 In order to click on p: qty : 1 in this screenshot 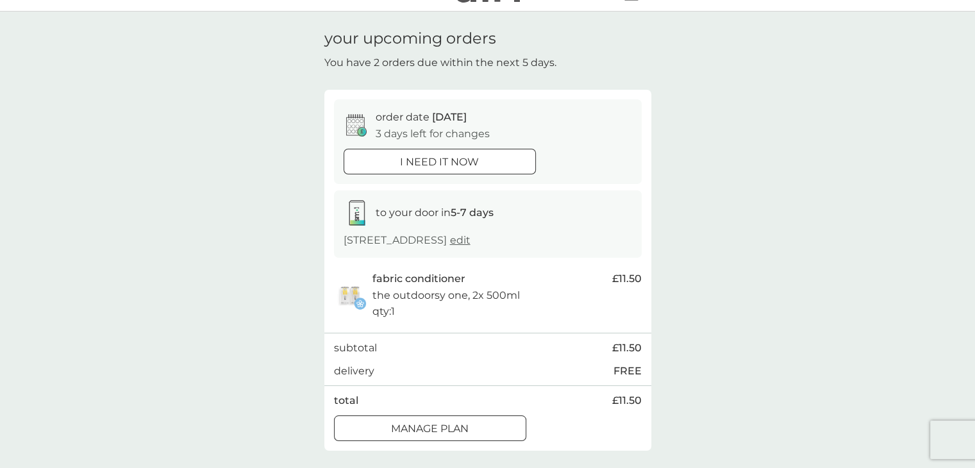, I will do `click(383, 312)`.